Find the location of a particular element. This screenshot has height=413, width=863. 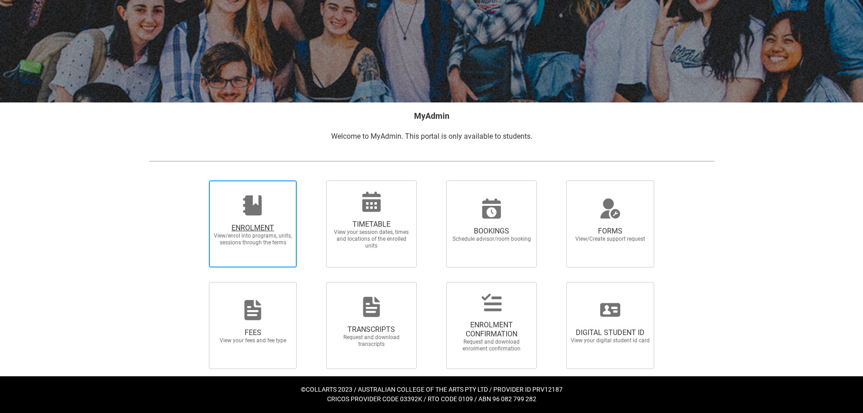

span: BOOKINGS is located at coordinates (491, 231).